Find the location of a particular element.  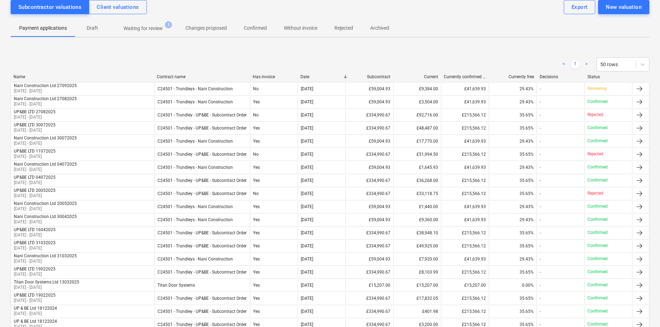

p: Changes proposed is located at coordinates (206, 28).